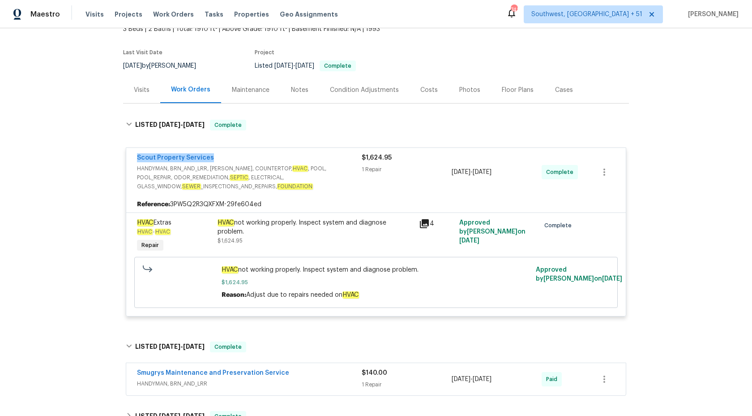 The image size is (752, 416). Describe the element at coordinates (285, 29) in the screenshot. I see `span: 3 Beds | 2 Baths | Total: 1910 ft² | Above Grade: 1910 ft² | Basement Finished: N/A | 1993` at that location.